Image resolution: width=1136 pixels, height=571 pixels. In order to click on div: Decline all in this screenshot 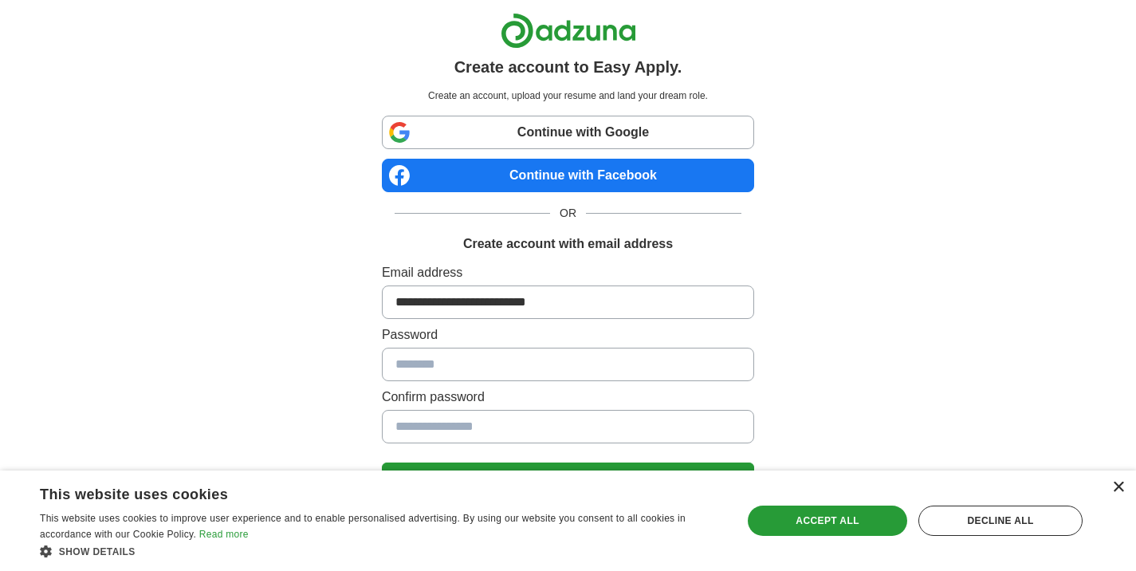, I will do `click(1001, 521)`.